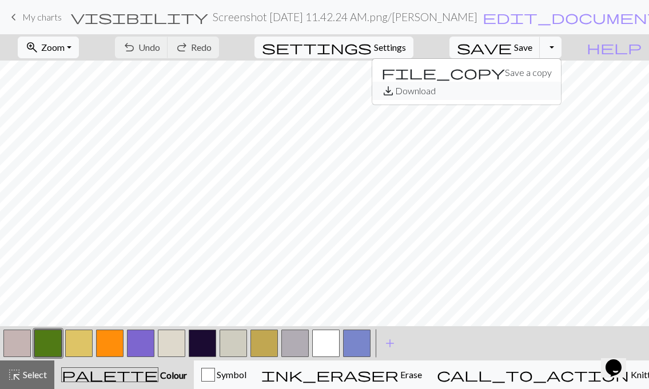 This screenshot has width=649, height=389. Describe the element at coordinates (466, 91) in the screenshot. I see `button: Download` at that location.